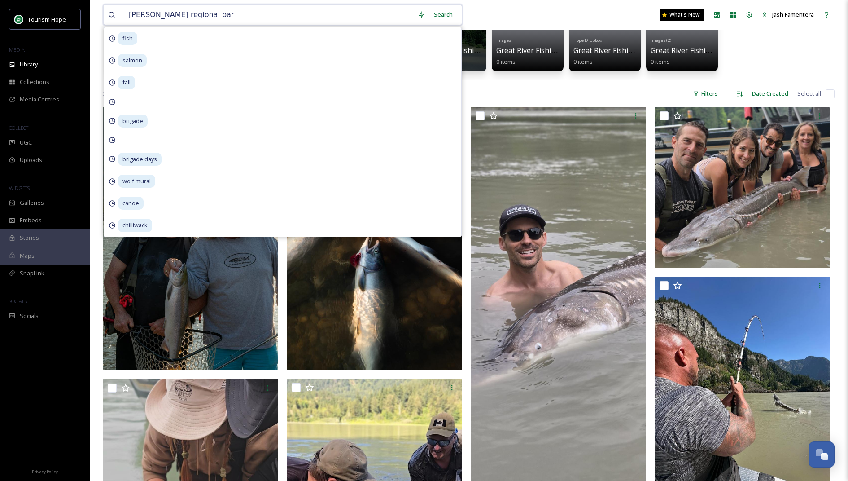 Image resolution: width=848 pixels, height=481 pixels. I want to click on span: fall, so click(127, 82).